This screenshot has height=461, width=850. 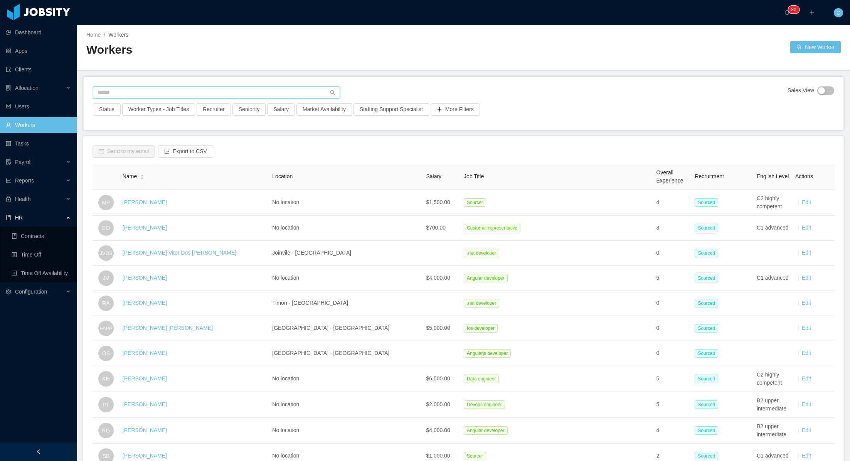 What do you see at coordinates (106, 430) in the screenshot?
I see `span: RG` at bounding box center [106, 430].